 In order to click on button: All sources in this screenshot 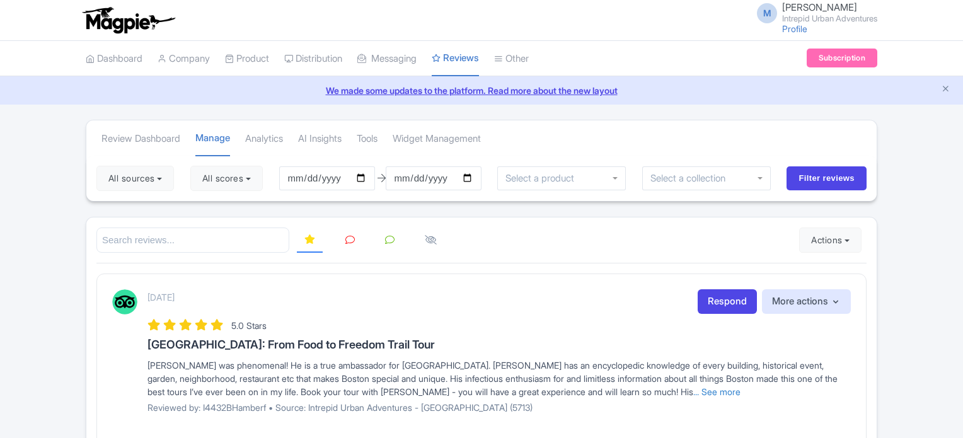, I will do `click(135, 178)`.